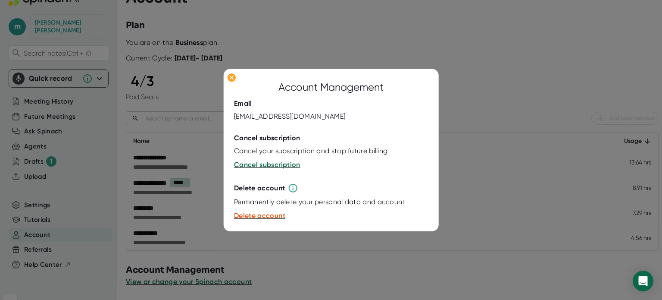  Describe the element at coordinates (331, 87) in the screenshot. I see `div: Account Management` at that location.